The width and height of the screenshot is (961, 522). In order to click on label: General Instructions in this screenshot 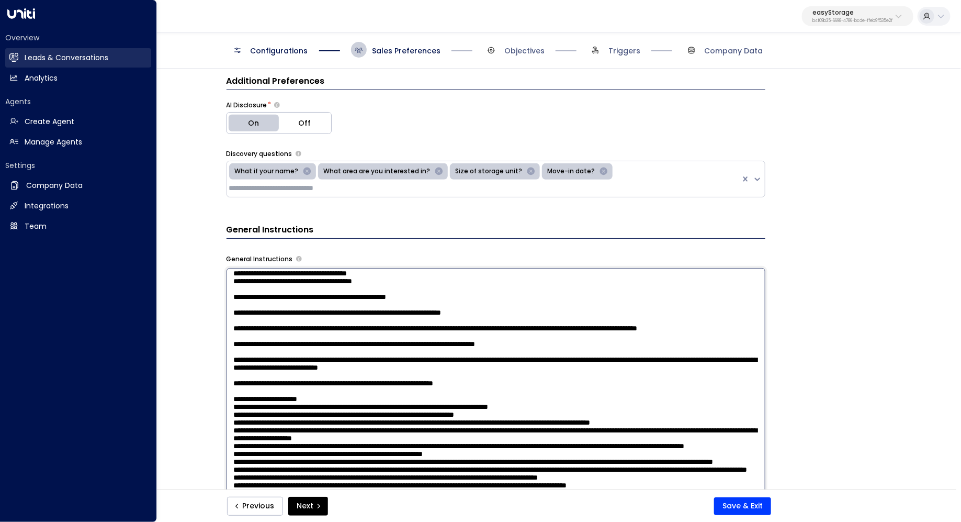, I will do `click(260, 259)`.